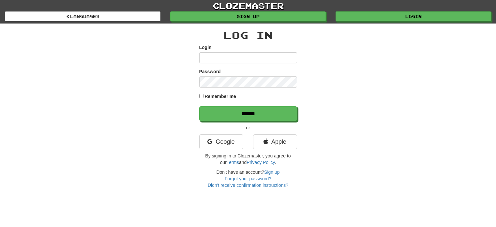  What do you see at coordinates (220, 96) in the screenshot?
I see `label: Remember me` at bounding box center [220, 96].